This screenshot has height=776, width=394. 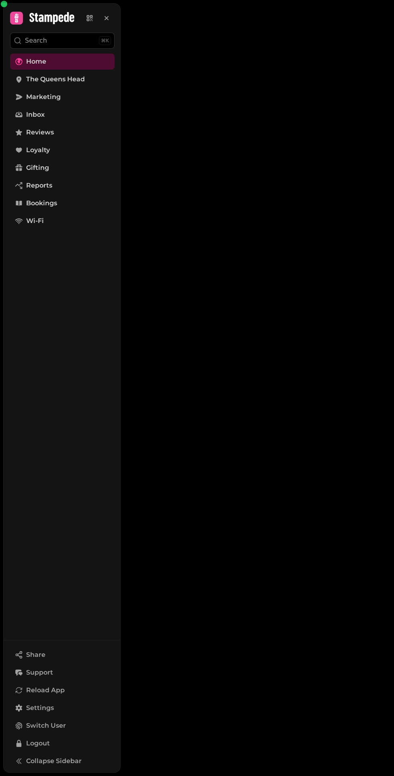 What do you see at coordinates (62, 726) in the screenshot?
I see `button: Switch User` at bounding box center [62, 726].